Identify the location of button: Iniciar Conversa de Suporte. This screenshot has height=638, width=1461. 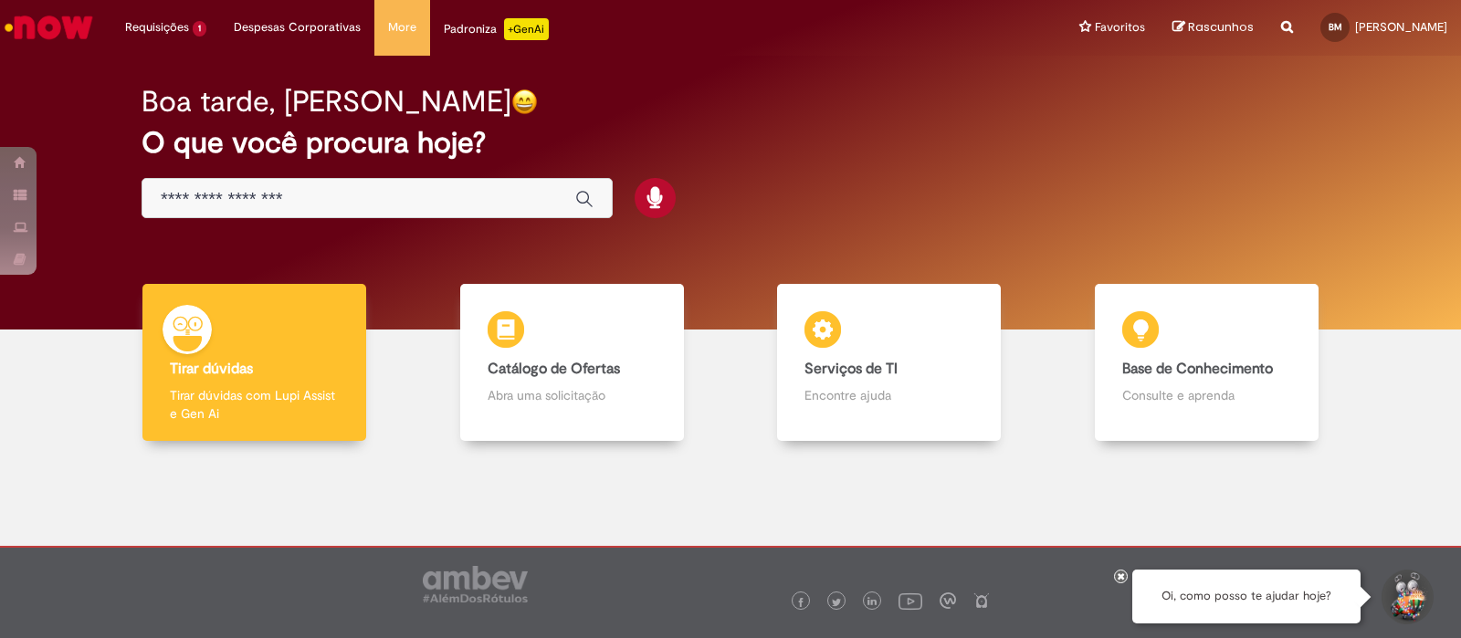
(1406, 597).